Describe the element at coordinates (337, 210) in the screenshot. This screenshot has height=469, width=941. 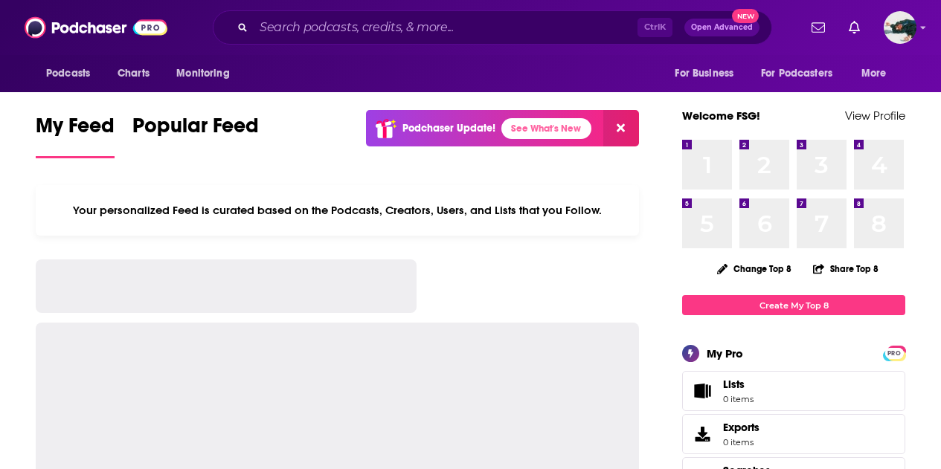
I see `div: Your personalized Feed is curated based on the Podcasts, Creators, Users, and Lists that you Follow.` at that location.